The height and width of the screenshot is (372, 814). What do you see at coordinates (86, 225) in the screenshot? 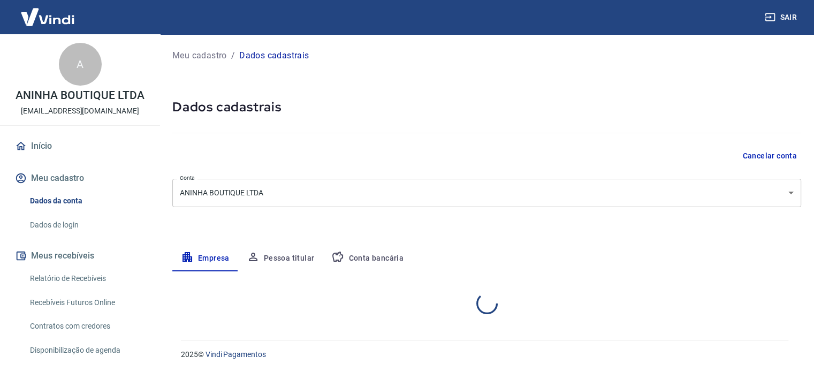
I see `a: Dados de login` at bounding box center [86, 225].